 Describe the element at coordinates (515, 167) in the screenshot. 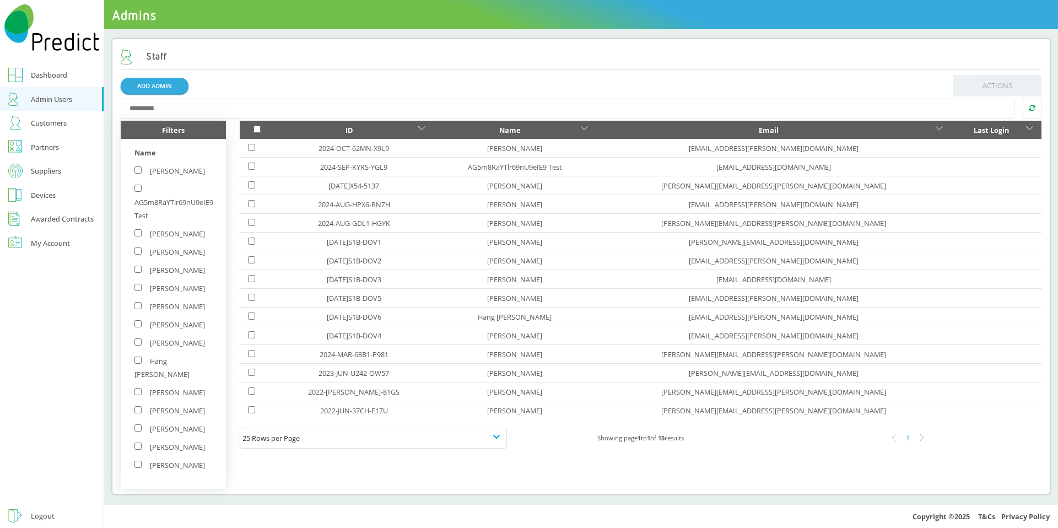

I see `a: AG5m8RaYTlr69nU9eIE9 Test` at that location.